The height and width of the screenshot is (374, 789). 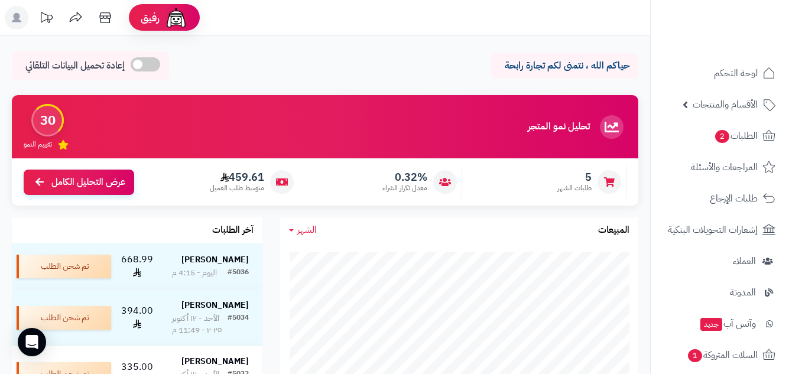 I want to click on span: متوسط طلب العميل, so click(x=237, y=188).